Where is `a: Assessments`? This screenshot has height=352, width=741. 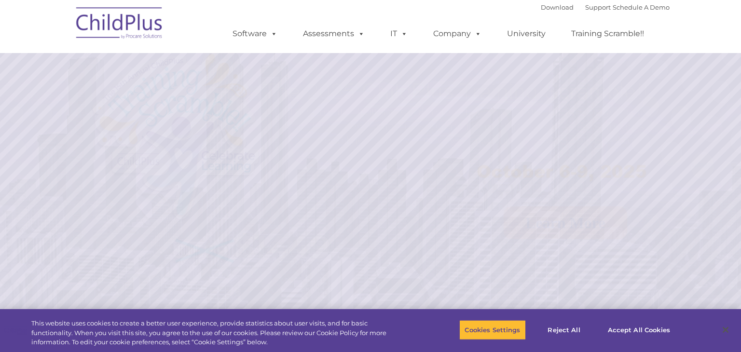 a: Assessments is located at coordinates (334, 34).